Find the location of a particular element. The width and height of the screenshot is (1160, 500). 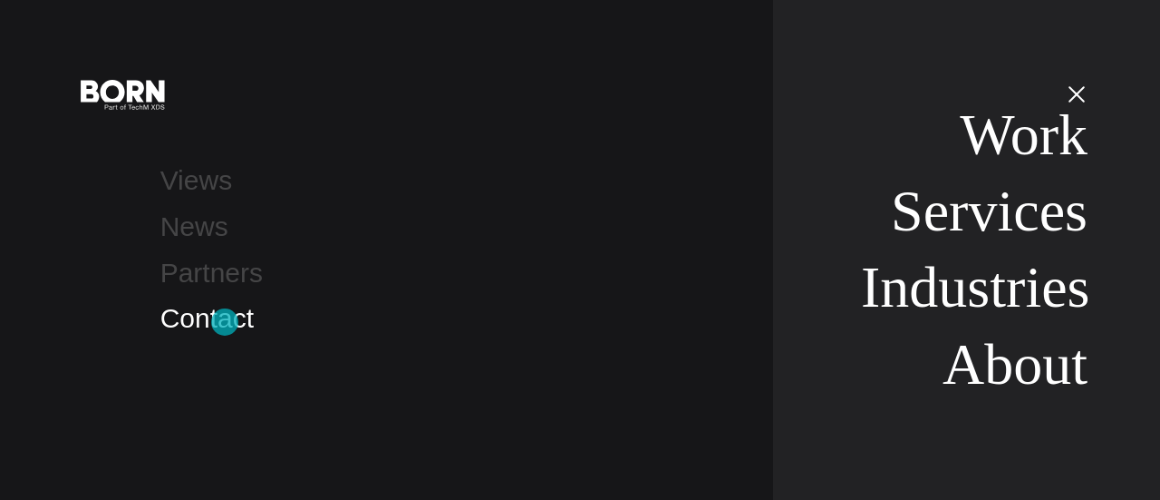

a: Contact is located at coordinates (207, 317).